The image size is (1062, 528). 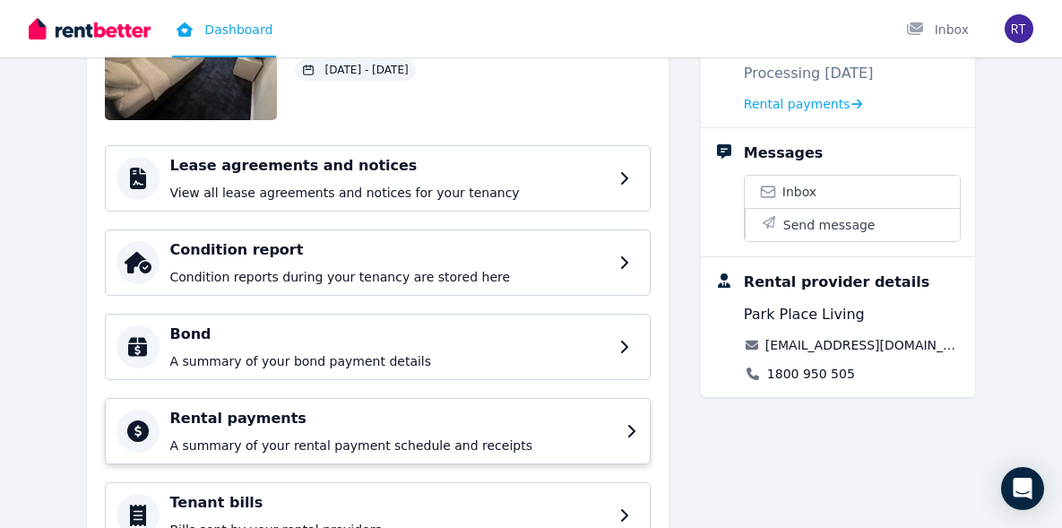 What do you see at coordinates (811, 374) in the screenshot?
I see `a: 1800 950 505` at bounding box center [811, 374].